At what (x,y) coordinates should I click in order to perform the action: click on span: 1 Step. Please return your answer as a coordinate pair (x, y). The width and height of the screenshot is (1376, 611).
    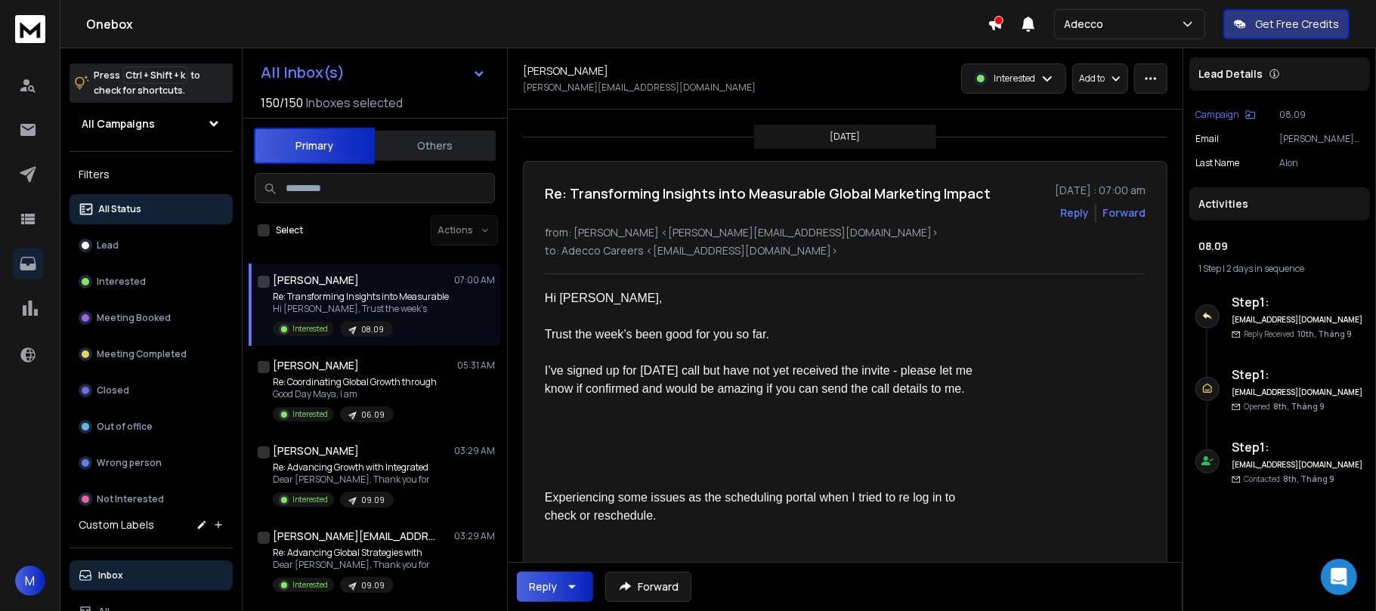
    Looking at the image, I should click on (1210, 268).